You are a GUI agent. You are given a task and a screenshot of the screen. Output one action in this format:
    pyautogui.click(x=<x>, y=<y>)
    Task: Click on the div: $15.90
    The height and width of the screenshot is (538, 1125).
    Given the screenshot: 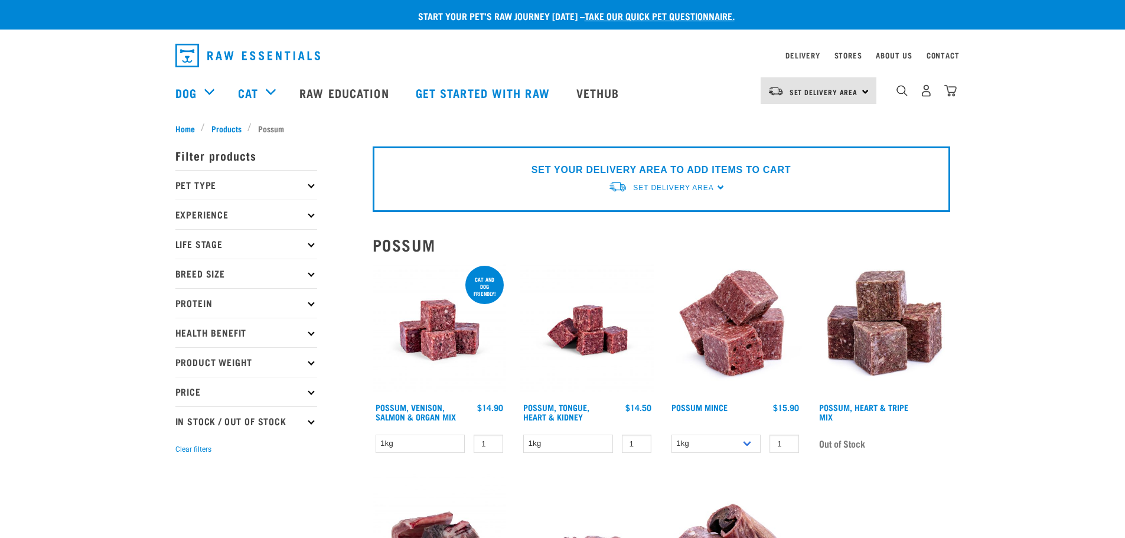 What is the action you would take?
    pyautogui.click(x=786, y=407)
    